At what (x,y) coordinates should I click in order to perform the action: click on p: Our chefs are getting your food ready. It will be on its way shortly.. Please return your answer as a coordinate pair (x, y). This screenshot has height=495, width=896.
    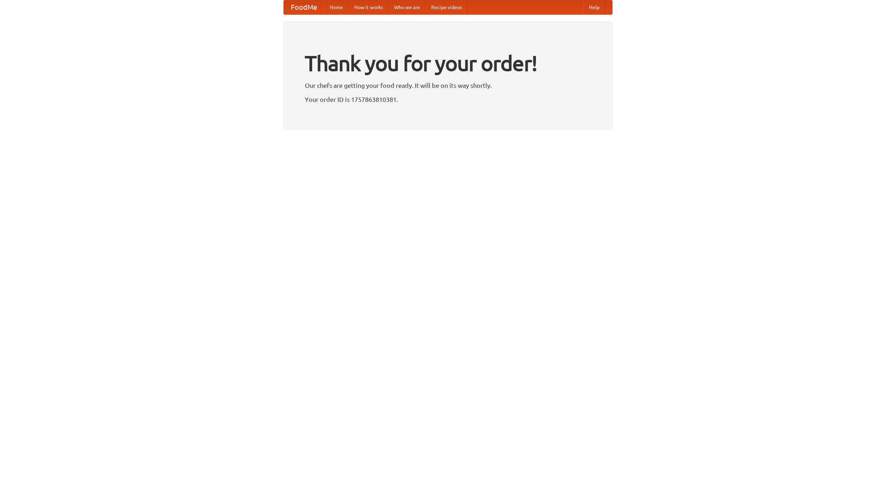
    Looking at the image, I should click on (448, 85).